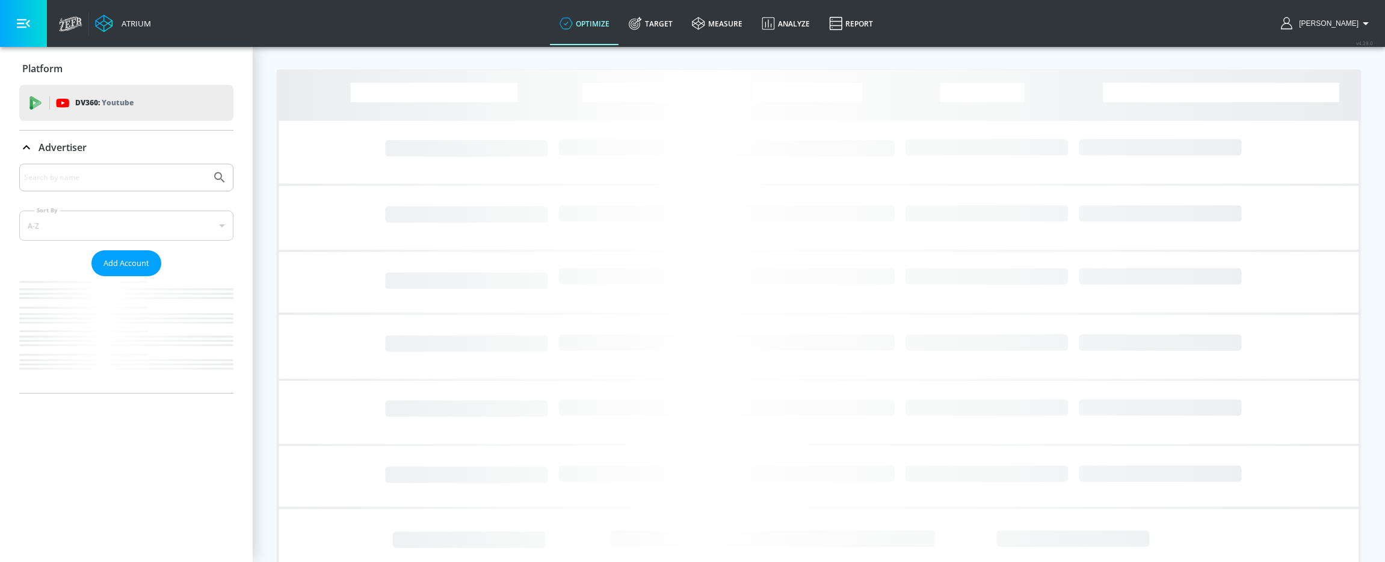 Image resolution: width=1385 pixels, height=562 pixels. Describe the element at coordinates (42, 69) in the screenshot. I see `p: Platform` at that location.